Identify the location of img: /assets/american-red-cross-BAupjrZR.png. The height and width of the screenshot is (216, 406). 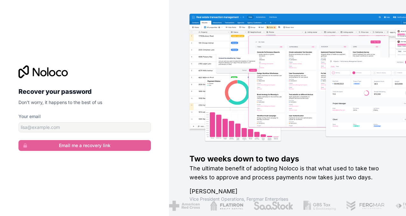
(185, 206).